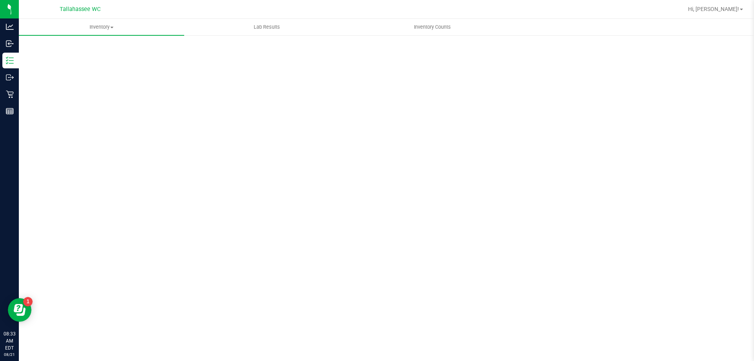  I want to click on p: 08:33 AM EDT, so click(9, 341).